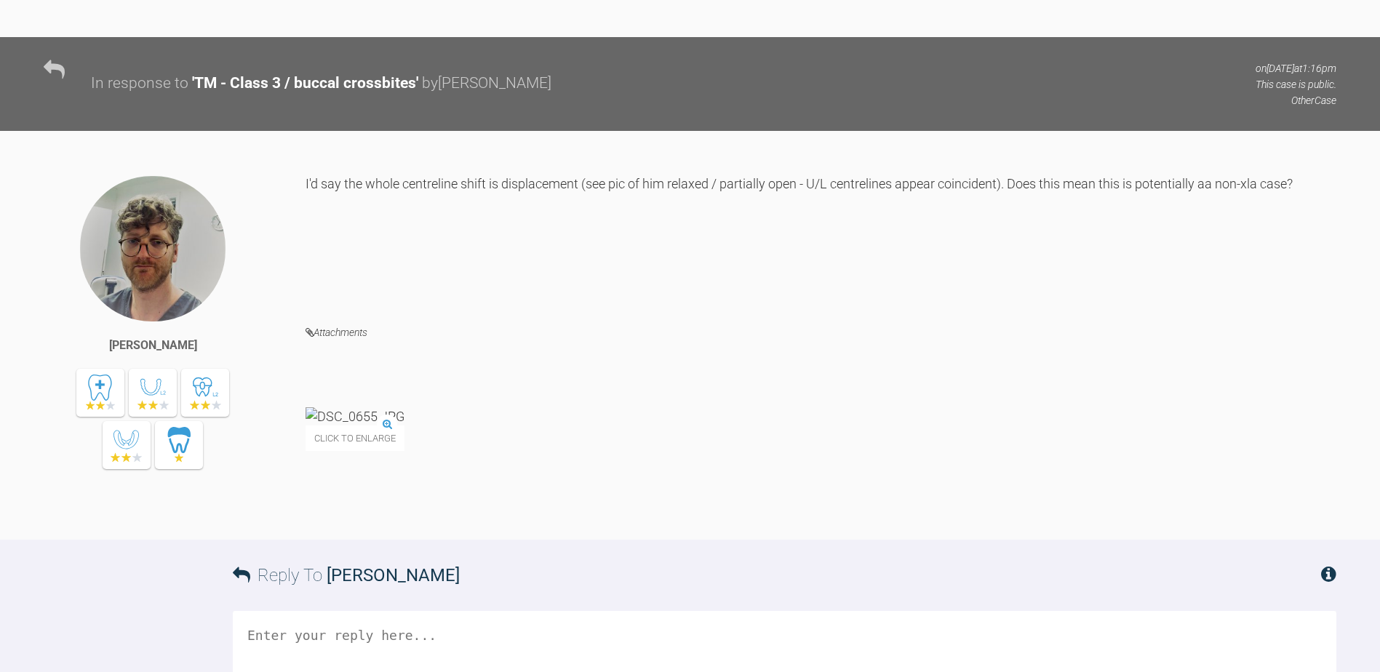 This screenshot has height=672, width=1380. I want to click on h3: Reply To, so click(346, 575).